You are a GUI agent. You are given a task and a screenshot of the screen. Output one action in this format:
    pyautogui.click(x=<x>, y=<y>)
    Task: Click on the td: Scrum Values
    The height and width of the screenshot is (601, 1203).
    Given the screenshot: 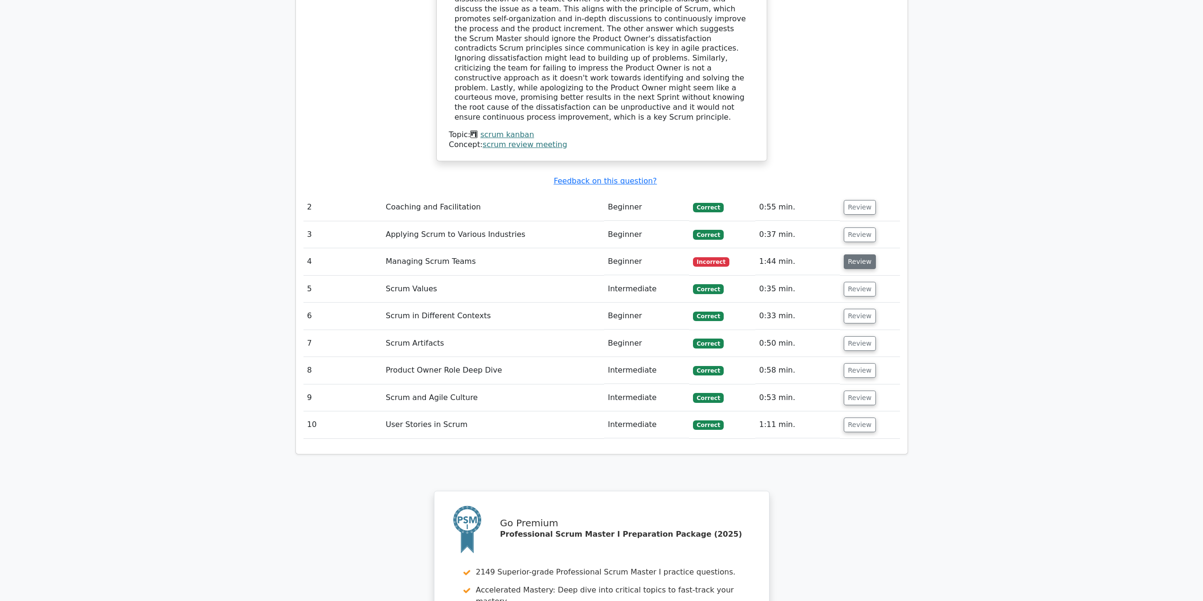 What is the action you would take?
    pyautogui.click(x=493, y=289)
    